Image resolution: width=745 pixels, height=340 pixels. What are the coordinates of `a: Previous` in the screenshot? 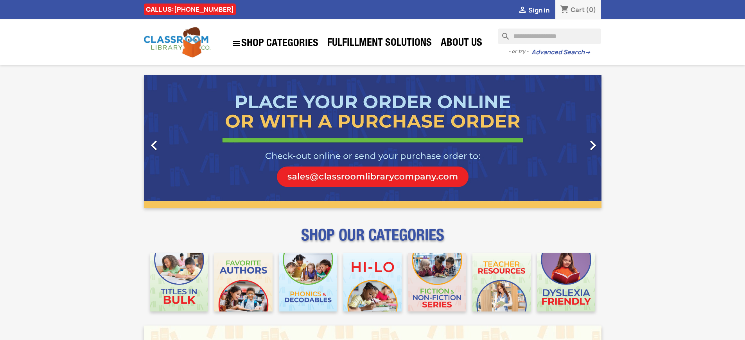 It's located at (178, 142).